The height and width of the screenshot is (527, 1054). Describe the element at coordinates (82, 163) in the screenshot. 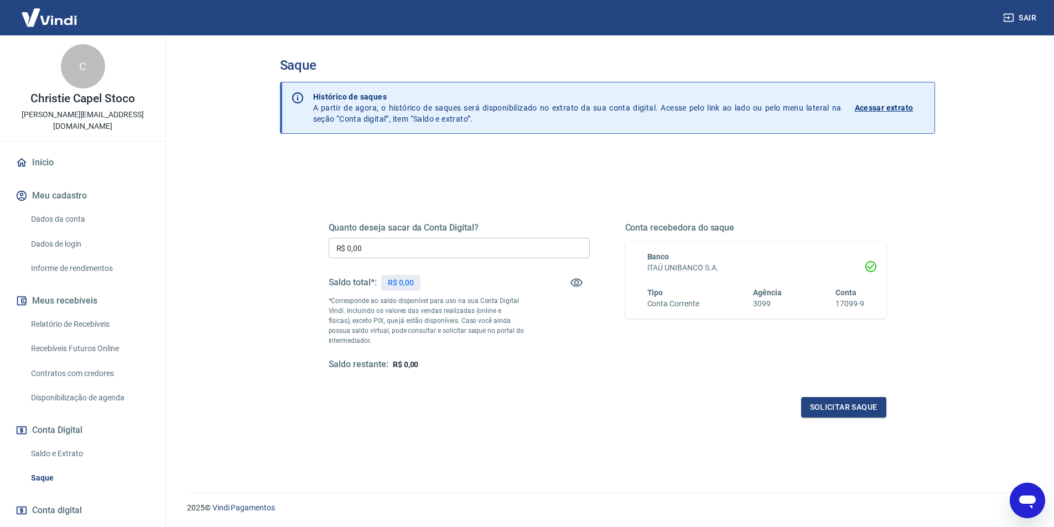

I see `a: Início` at that location.